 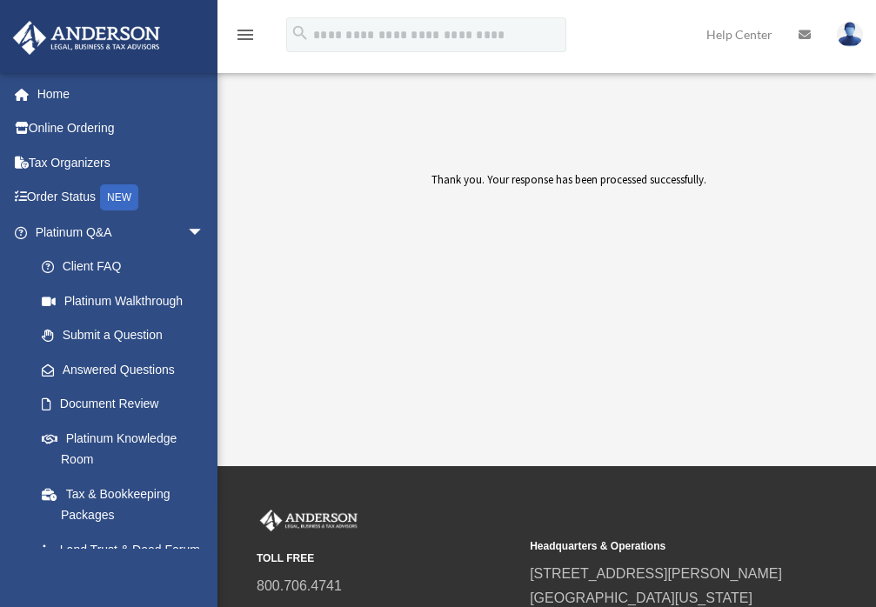 I want to click on a: Land Trust & Deed Forum, so click(x=127, y=550).